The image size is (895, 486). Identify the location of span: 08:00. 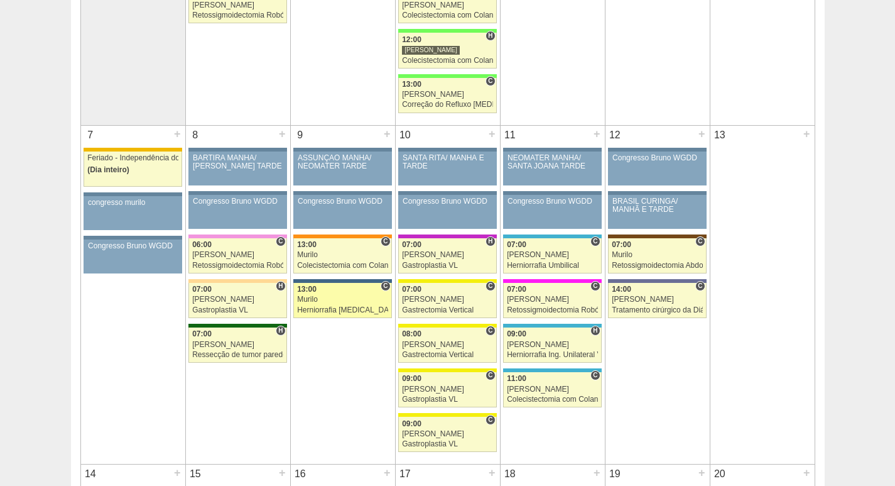
(411, 334).